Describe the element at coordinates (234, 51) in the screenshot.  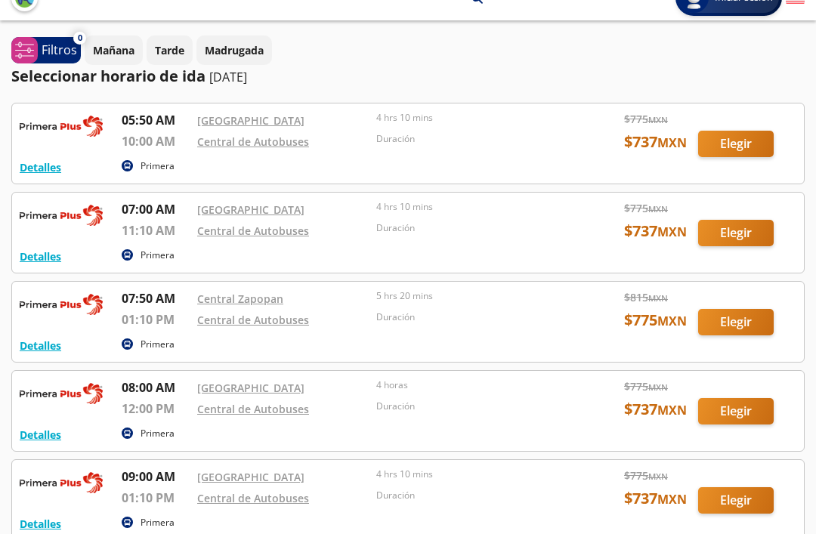
I see `p: Madrugada` at that location.